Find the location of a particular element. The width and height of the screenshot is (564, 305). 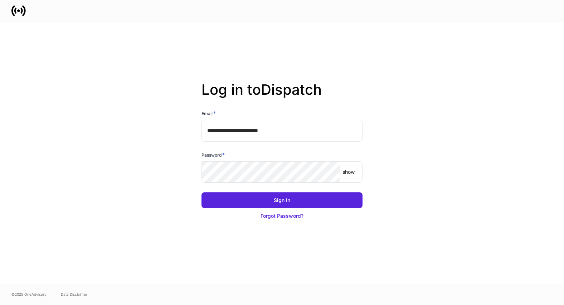

h6: Password is located at coordinates (213, 155).